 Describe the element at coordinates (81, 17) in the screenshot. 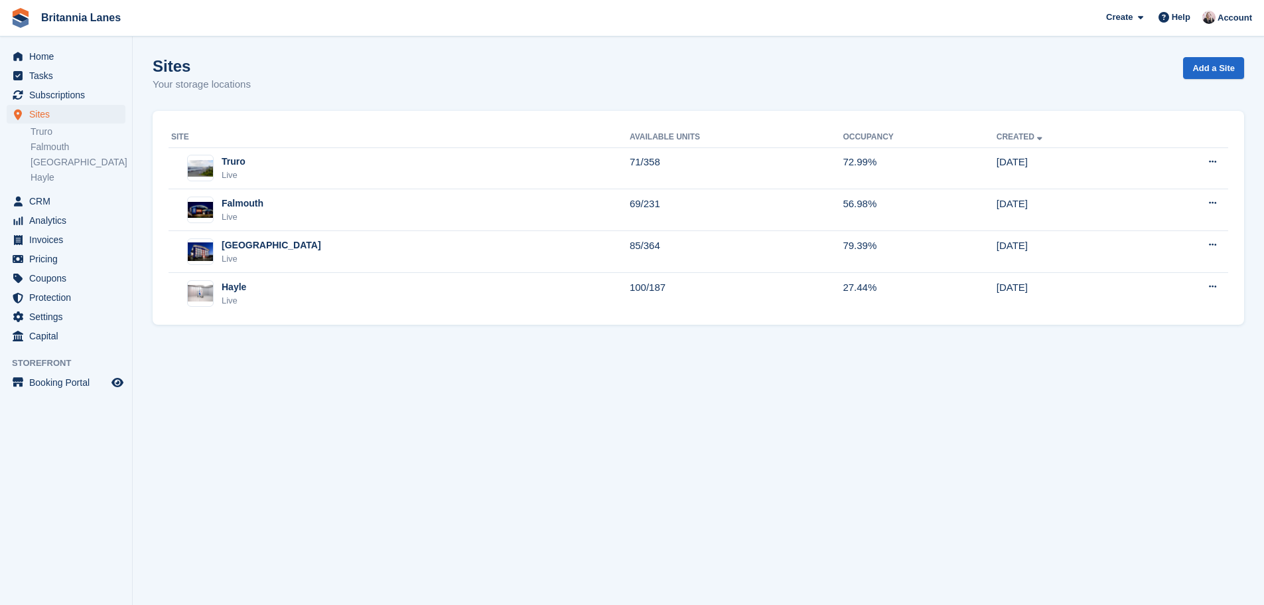

I see `a: Britannia Lanes` at that location.